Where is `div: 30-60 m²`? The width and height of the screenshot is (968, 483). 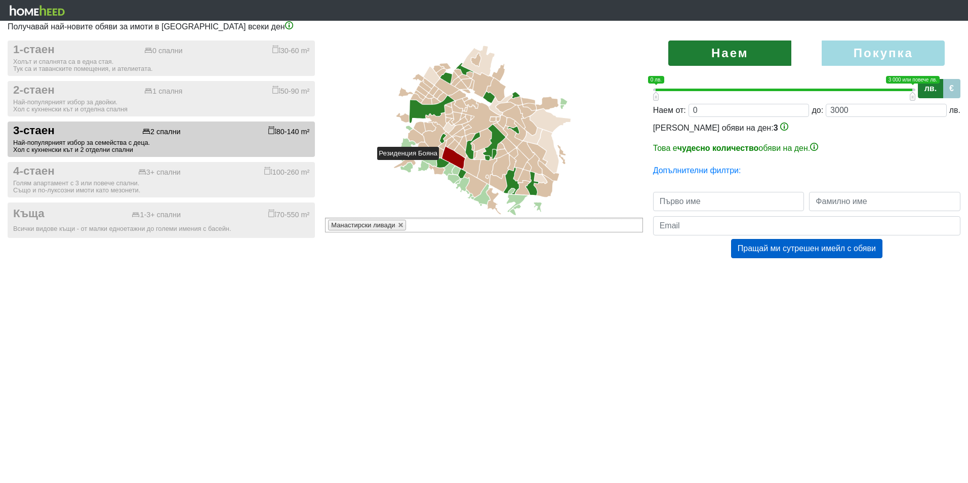 div: 30-60 m² is located at coordinates (291, 50).